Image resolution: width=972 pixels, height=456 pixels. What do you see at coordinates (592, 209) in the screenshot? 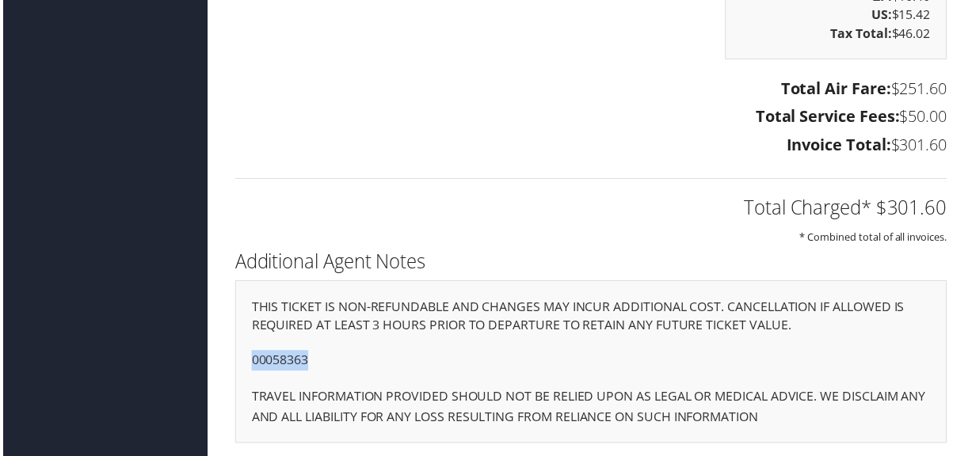
I see `h2: Total Charged* $301.60` at bounding box center [592, 209].